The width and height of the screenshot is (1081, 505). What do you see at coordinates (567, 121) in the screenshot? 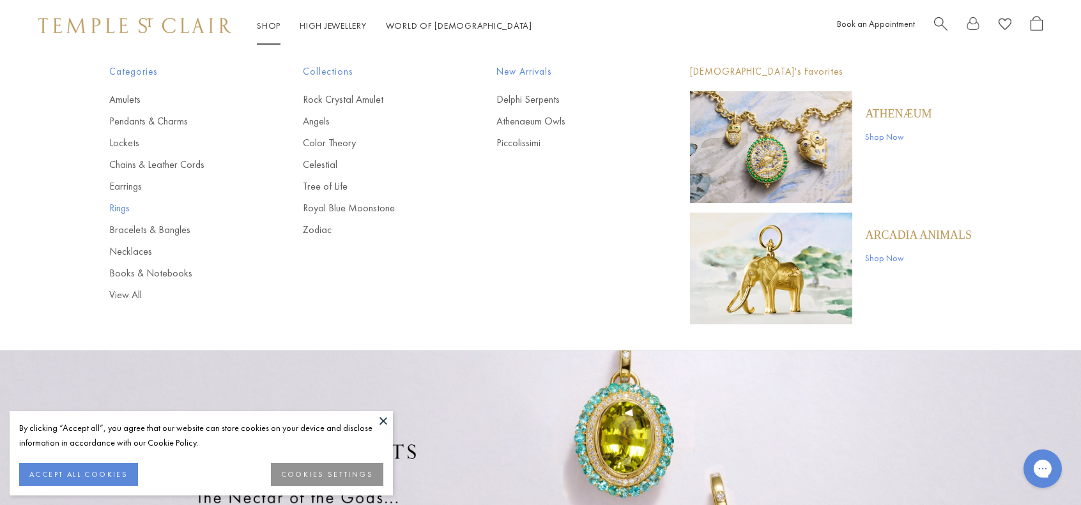
I see `a: Athenaeum Owls` at bounding box center [567, 121].